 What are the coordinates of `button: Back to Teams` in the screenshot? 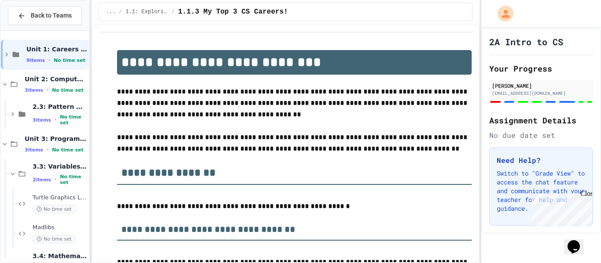 It's located at (45, 15).